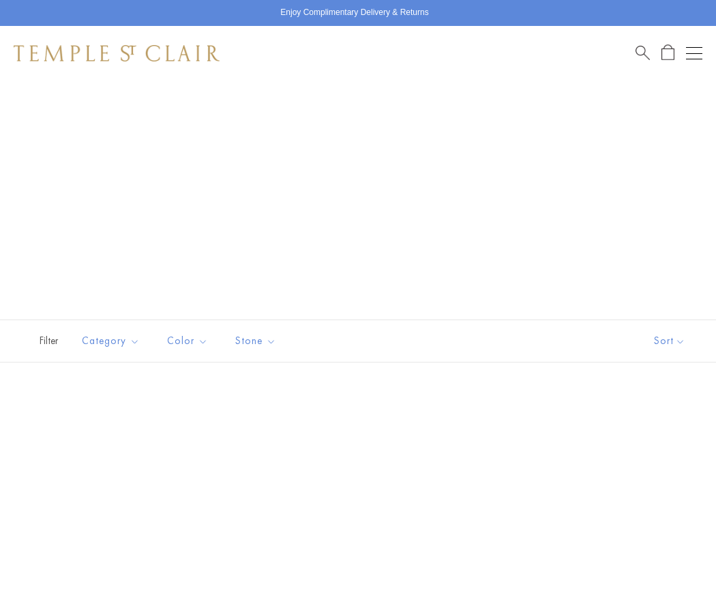 This screenshot has height=596, width=716. I want to click on button: Open navigation, so click(694, 53).